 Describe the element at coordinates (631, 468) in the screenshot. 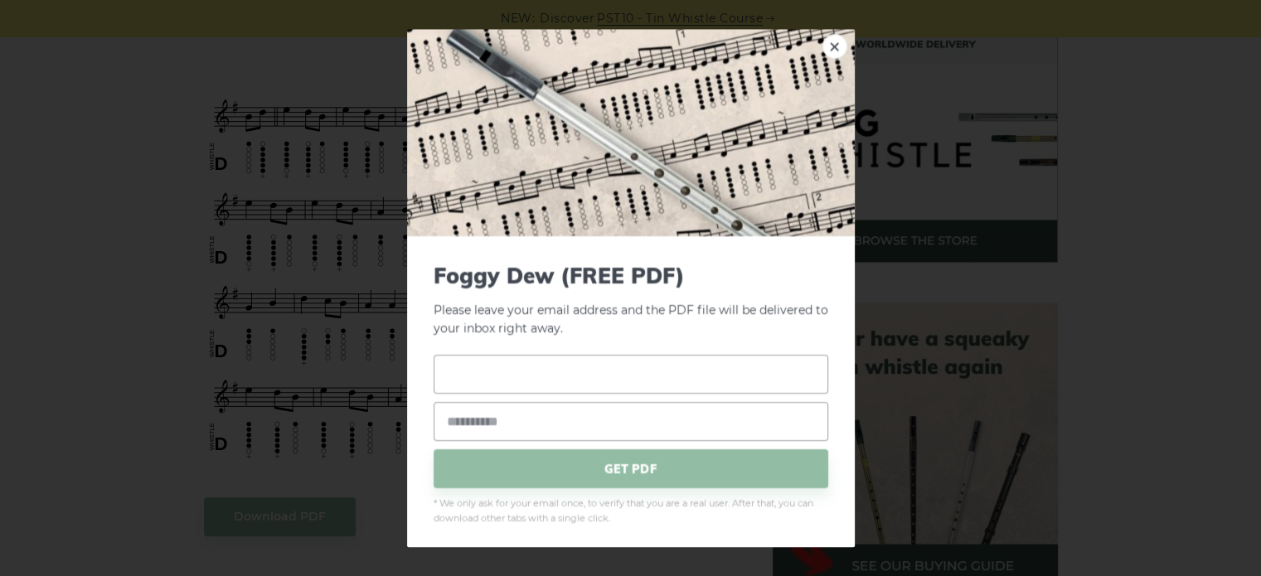

I see `span: GET PDF` at that location.